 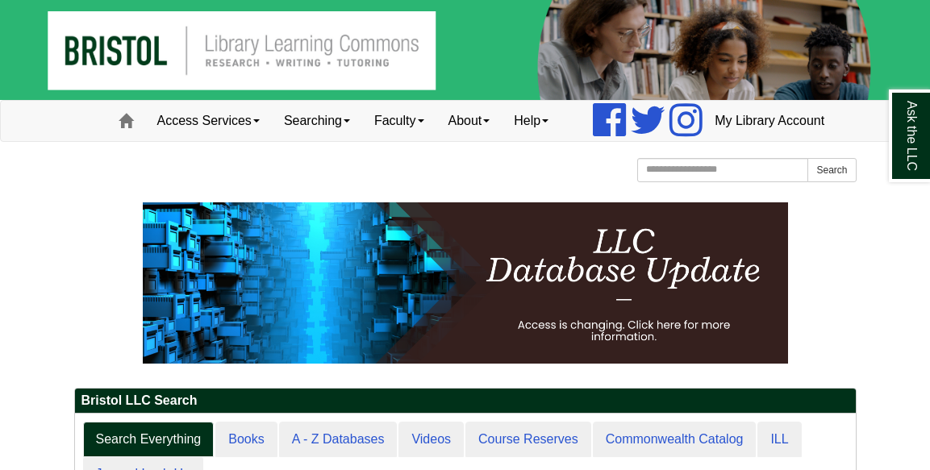 What do you see at coordinates (529, 440) in the screenshot?
I see `a: Course Reserves` at bounding box center [529, 440].